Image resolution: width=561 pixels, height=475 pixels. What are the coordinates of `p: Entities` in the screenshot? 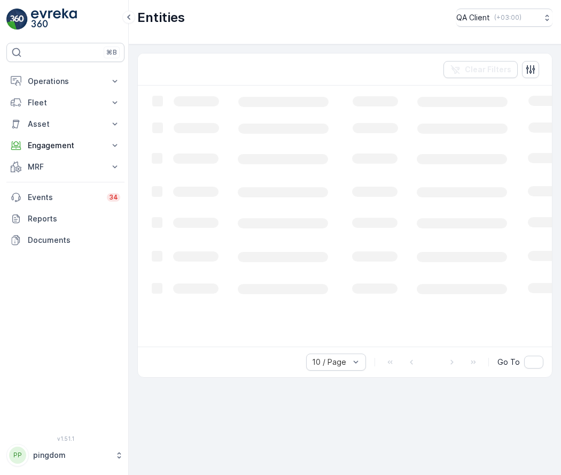 It's located at (161, 18).